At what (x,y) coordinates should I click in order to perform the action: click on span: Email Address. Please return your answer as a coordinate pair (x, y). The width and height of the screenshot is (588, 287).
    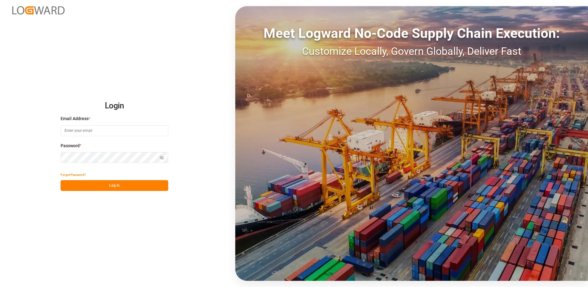
    Looking at the image, I should click on (74, 118).